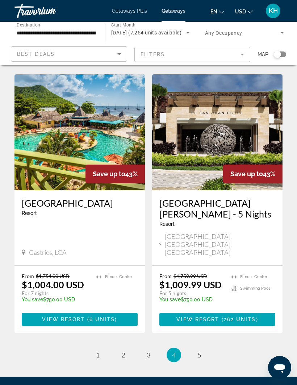 Image resolution: width=297 pixels, height=385 pixels. I want to click on span: 3, so click(148, 355).